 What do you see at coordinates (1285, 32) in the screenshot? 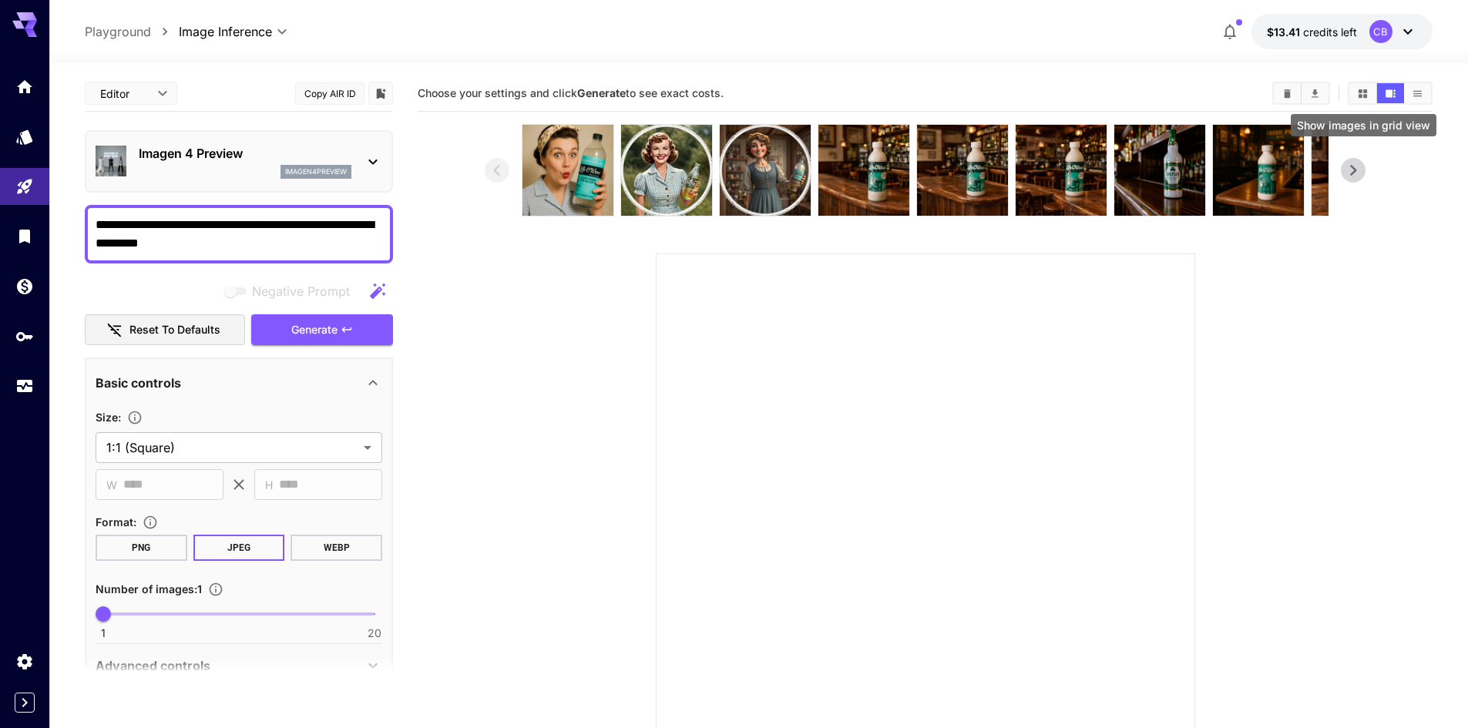
I see `span: $13.41` at bounding box center [1285, 32].